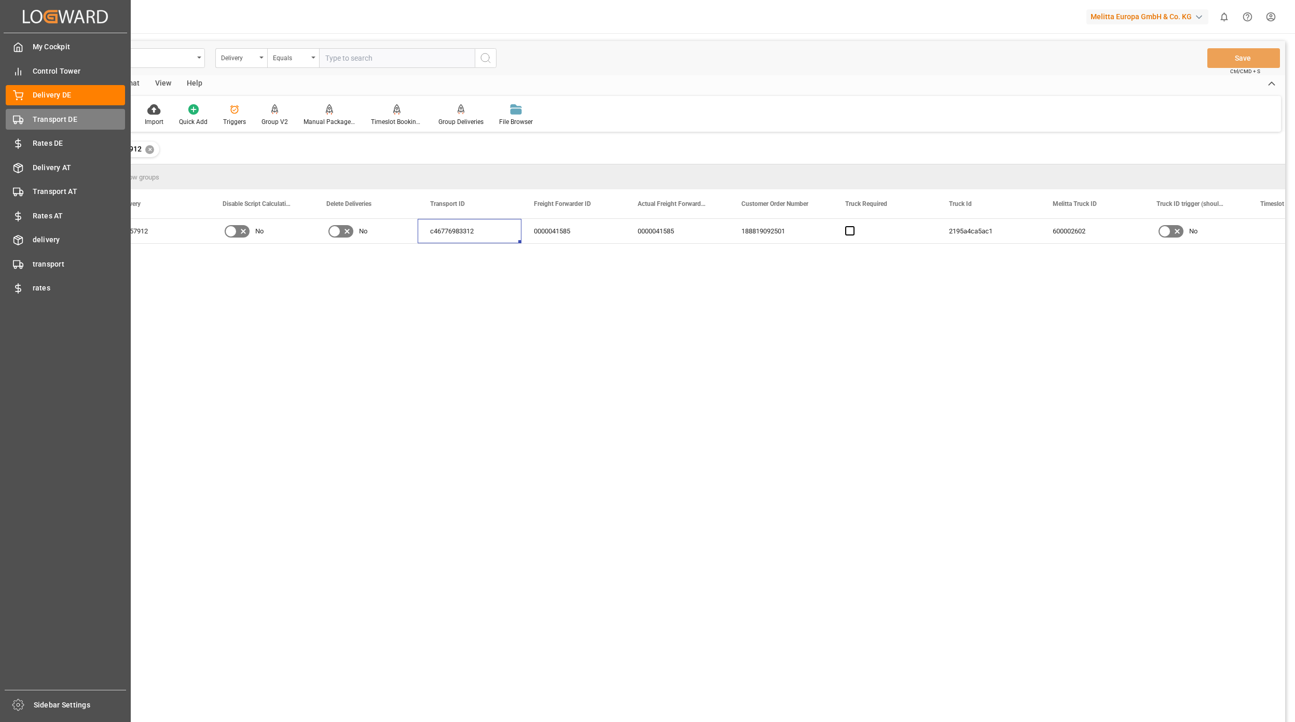 The height and width of the screenshot is (722, 1295). I want to click on div: Group Deliveries, so click(461, 122).